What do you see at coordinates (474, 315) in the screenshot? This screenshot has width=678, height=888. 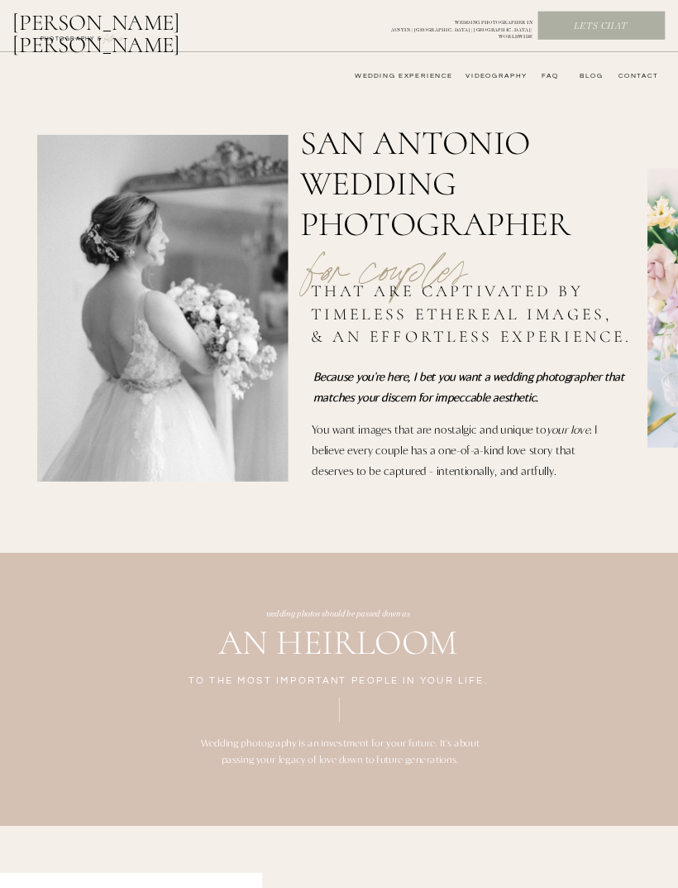 I see `h2: that are captivated by timeless ethereal images, & an effortless experience.` at bounding box center [474, 315].